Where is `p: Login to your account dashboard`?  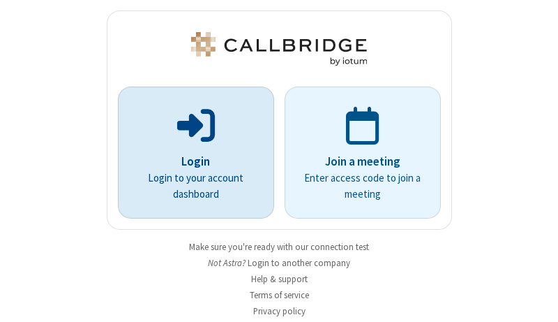
p: Login to your account dashboard is located at coordinates (196, 186).